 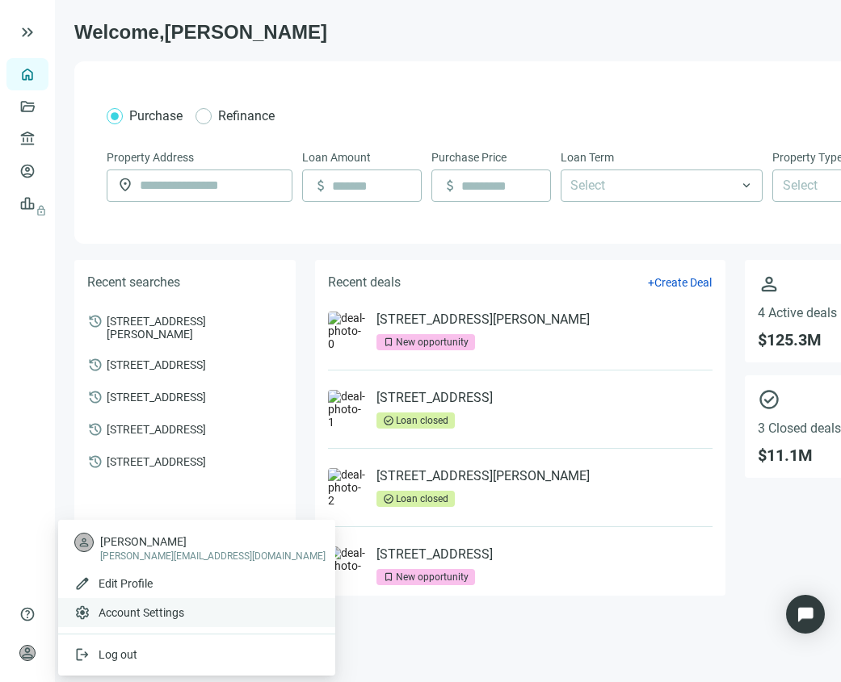 What do you see at coordinates (82, 655) in the screenshot?
I see `span: logout` at bounding box center [82, 655].